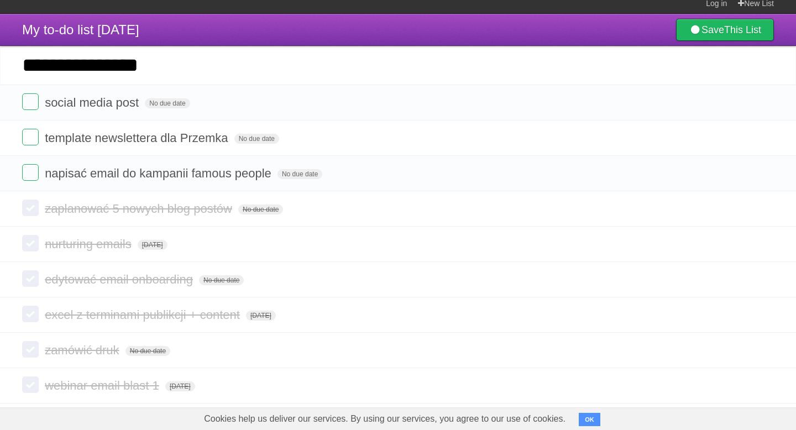  Describe the element at coordinates (725, 30) in the screenshot. I see `a: SaveThis List` at that location.